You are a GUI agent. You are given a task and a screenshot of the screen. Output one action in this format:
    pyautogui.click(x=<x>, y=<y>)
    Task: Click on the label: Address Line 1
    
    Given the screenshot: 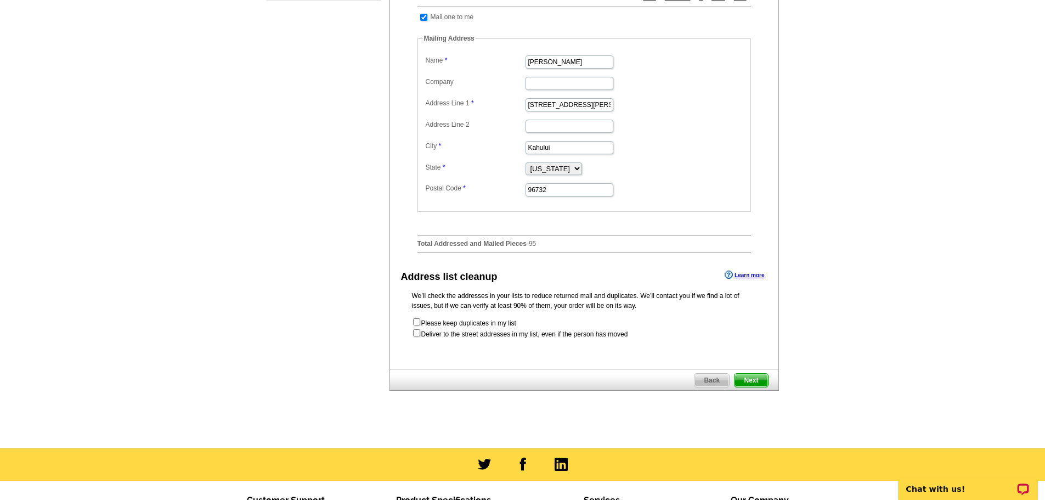 What is the action you would take?
    pyautogui.click(x=475, y=103)
    